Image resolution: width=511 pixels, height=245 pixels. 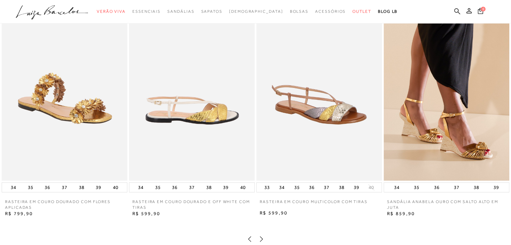 What do you see at coordinates (211, 11) in the screenshot?
I see `span: Sapatos` at bounding box center [211, 11].